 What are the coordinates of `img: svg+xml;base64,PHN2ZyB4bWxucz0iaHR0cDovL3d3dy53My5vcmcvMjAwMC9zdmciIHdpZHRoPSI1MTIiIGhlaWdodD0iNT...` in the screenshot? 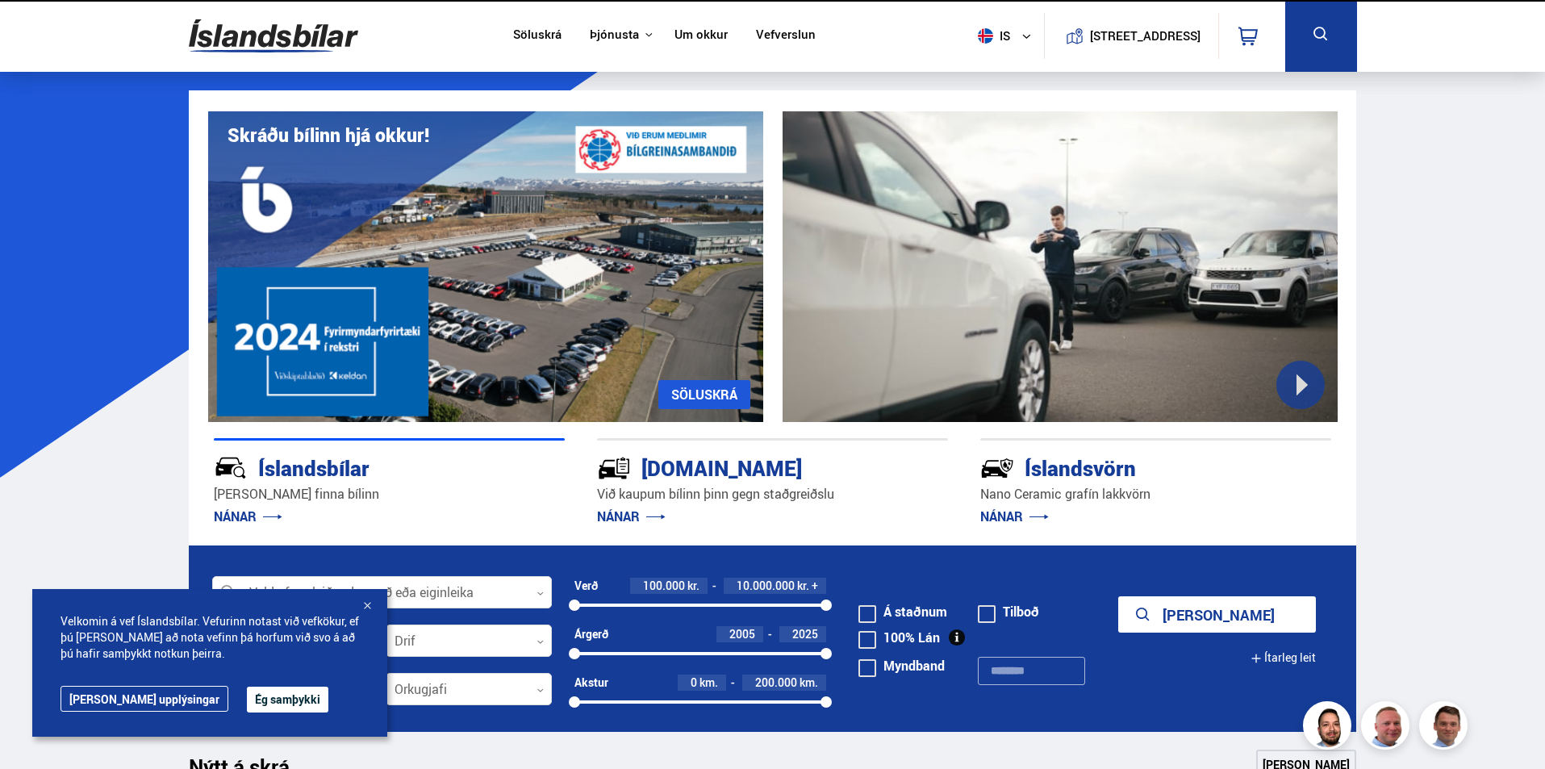 It's located at (985, 35).